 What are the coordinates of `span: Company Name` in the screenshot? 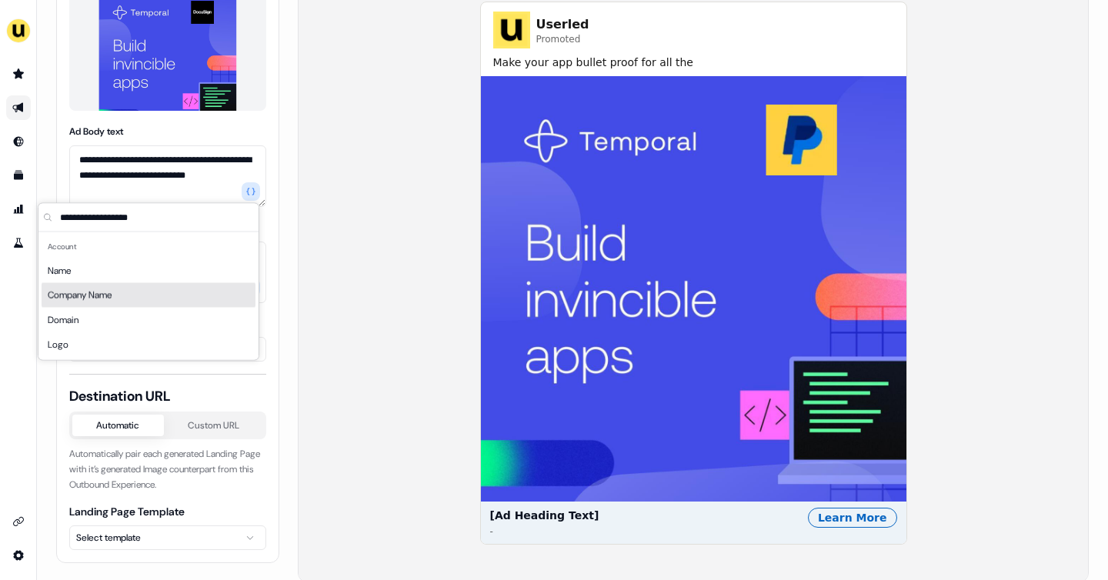 It's located at (79, 296).